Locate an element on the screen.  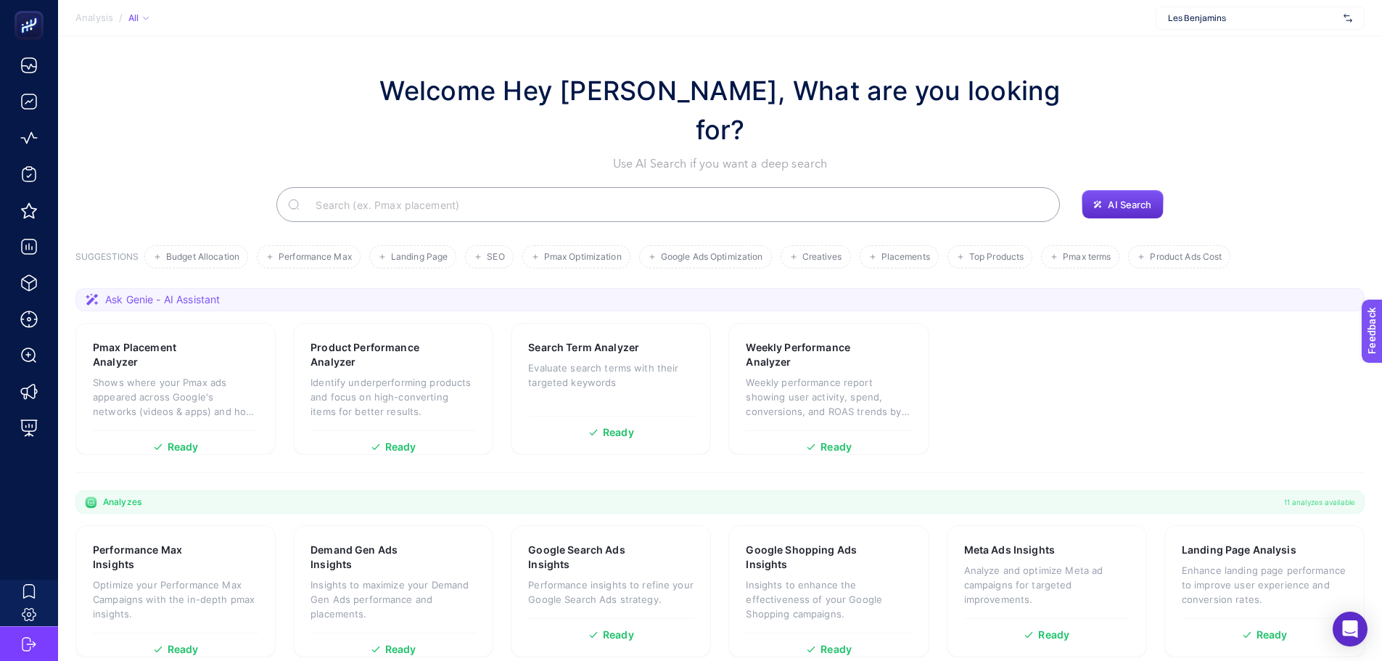
h3: Meta Ads Insights is located at coordinates (1009, 550).